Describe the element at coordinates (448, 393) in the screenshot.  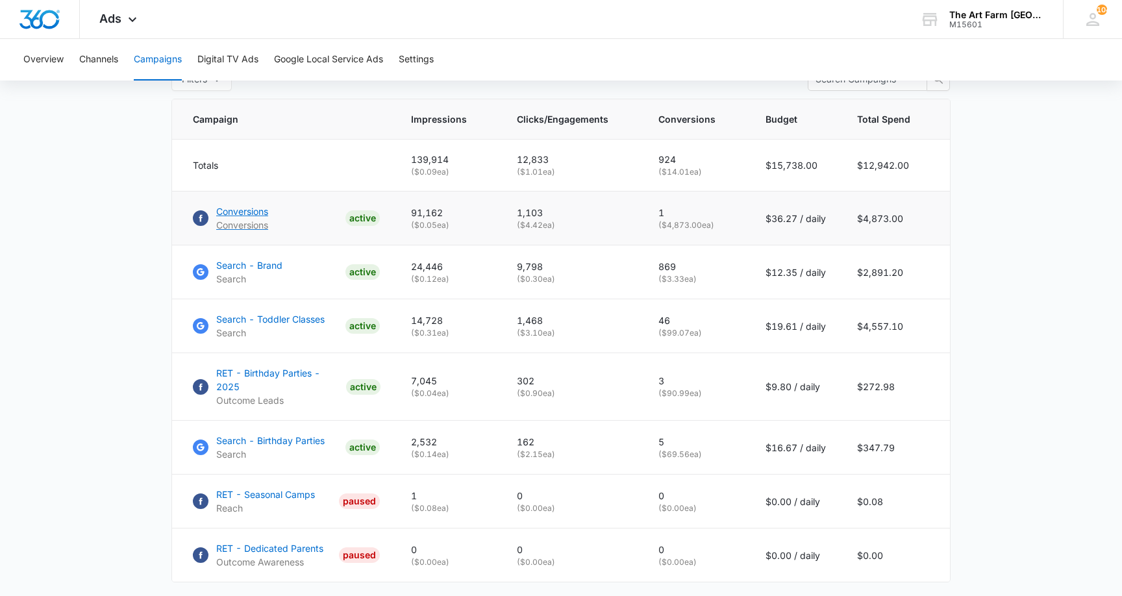
I see `p: ( $0.04 ea)` at that location.